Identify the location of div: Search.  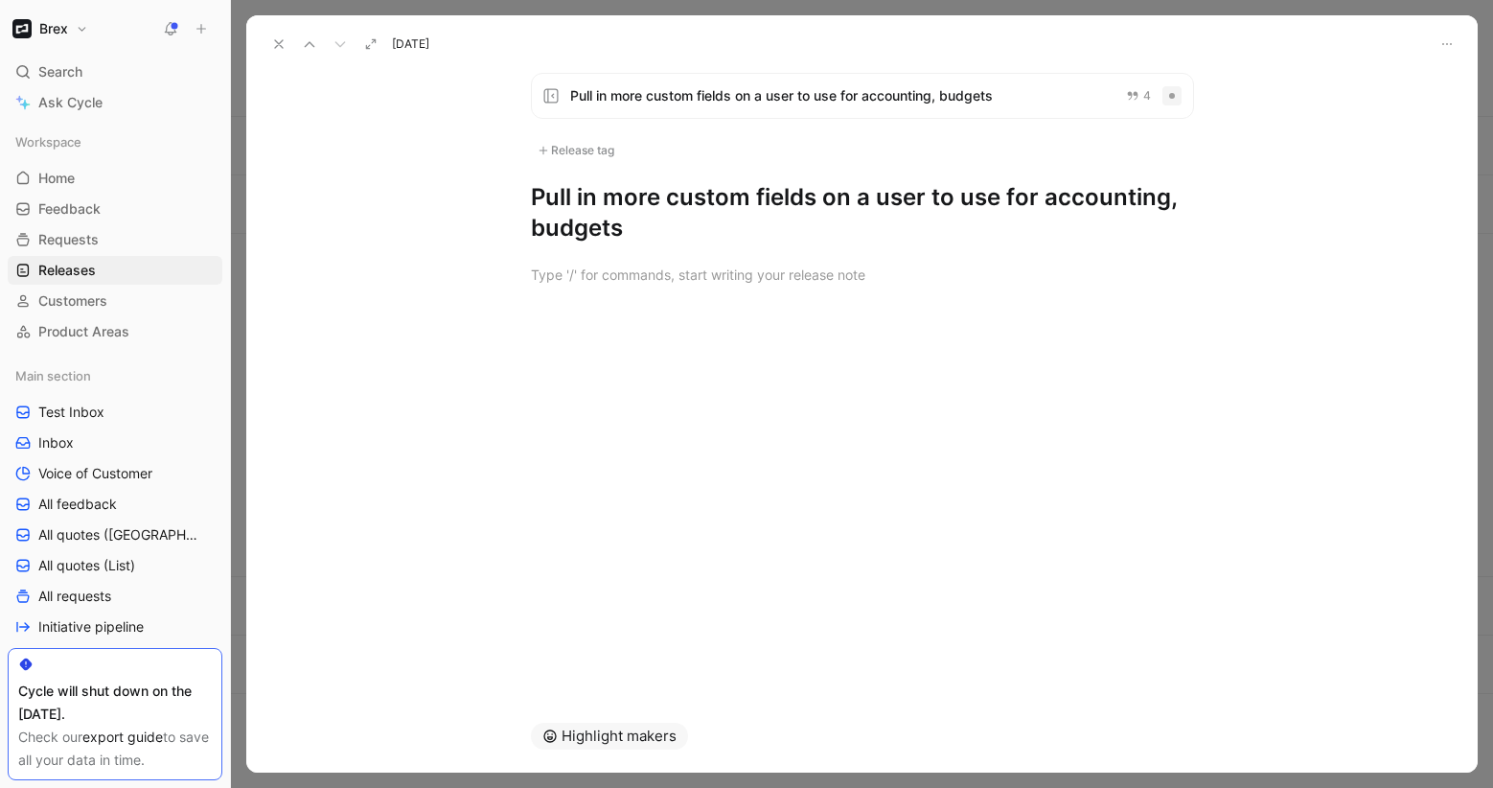
(115, 72).